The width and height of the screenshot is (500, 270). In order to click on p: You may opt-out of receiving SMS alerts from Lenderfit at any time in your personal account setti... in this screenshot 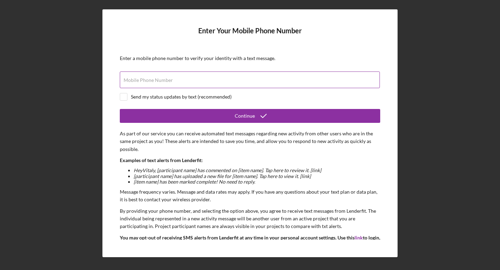, I will do `click(250, 249)`.